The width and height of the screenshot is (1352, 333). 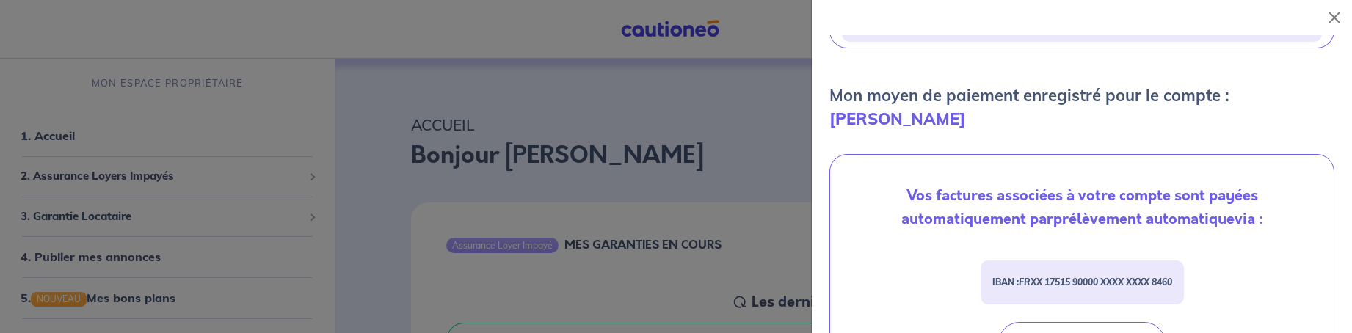 I want to click on strong: IBAN :, so click(x=1082, y=282).